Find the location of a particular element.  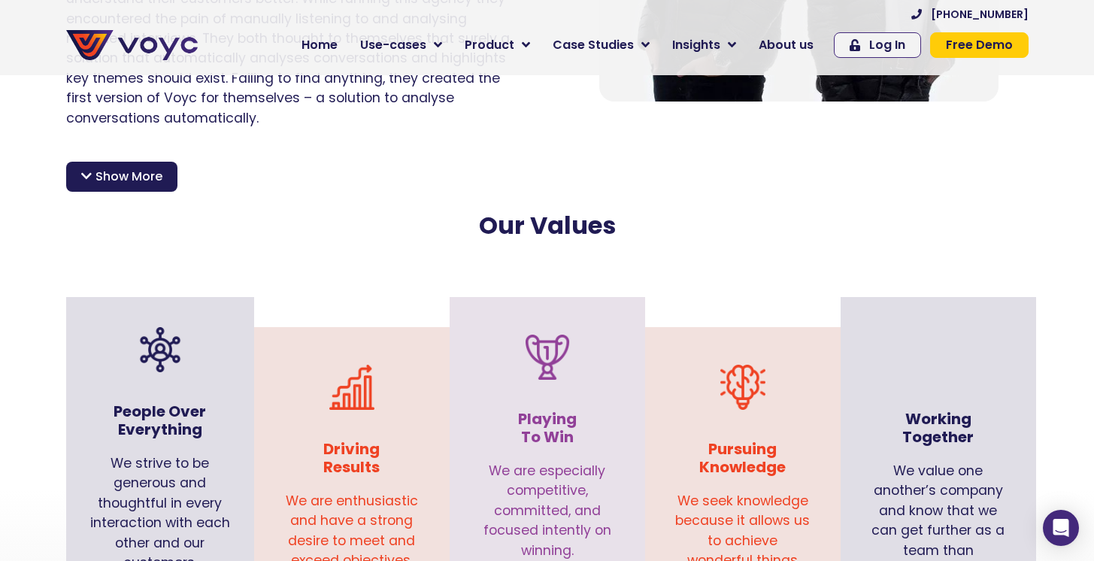

span: Show More is located at coordinates (129, 177).